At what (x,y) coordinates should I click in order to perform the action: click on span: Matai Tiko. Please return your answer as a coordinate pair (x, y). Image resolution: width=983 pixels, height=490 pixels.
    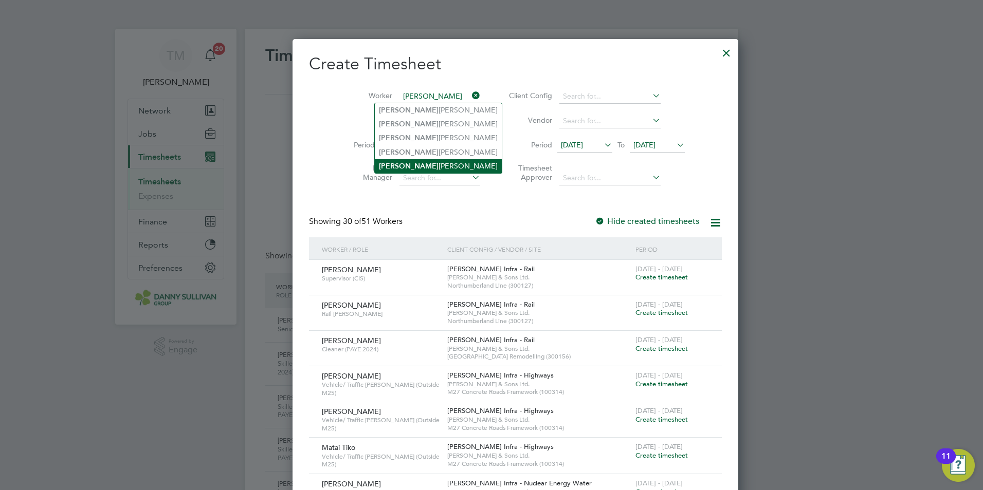
    Looking at the image, I should click on (338, 448).